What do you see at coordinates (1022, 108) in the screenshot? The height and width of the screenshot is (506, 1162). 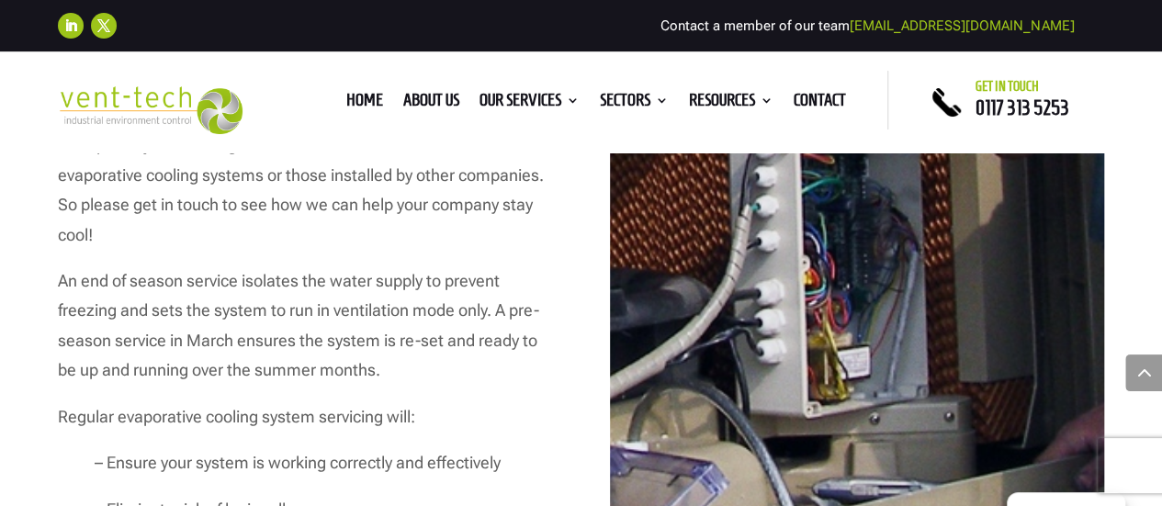 I see `a: 0117 313 5253` at bounding box center [1022, 108].